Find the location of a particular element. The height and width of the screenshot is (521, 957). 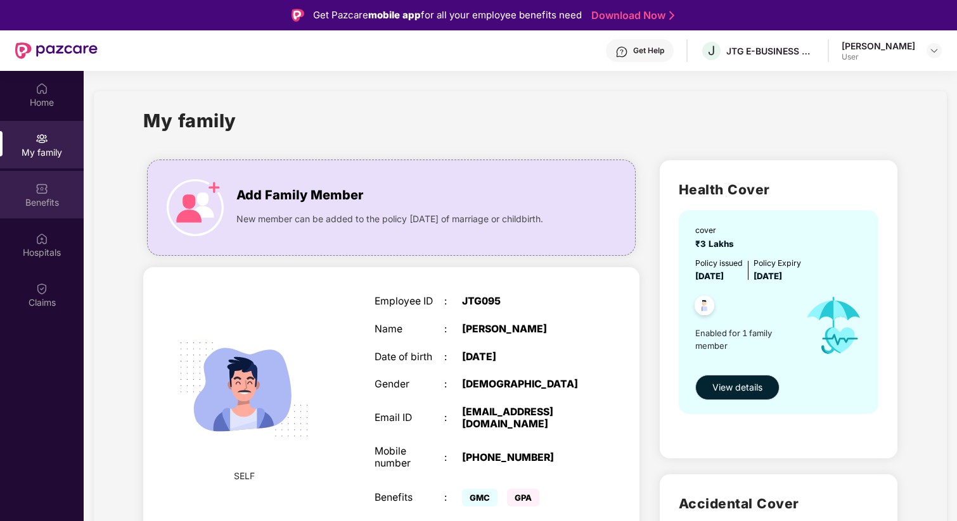

h2: Health Cover is located at coordinates (778, 189).